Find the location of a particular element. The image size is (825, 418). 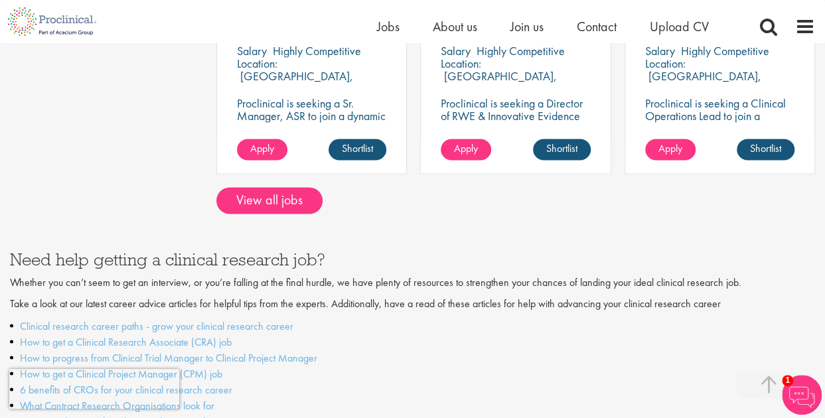

h3: Need help getting a clinical research job? is located at coordinates (412, 259).